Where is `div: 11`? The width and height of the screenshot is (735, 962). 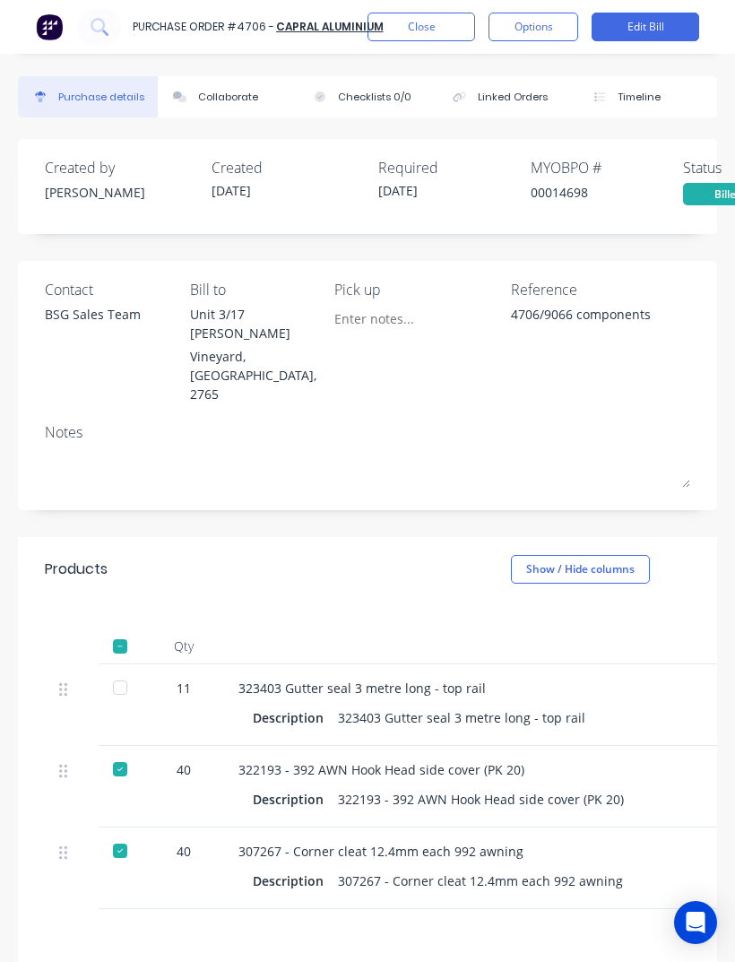
div: 11 is located at coordinates (184, 687).